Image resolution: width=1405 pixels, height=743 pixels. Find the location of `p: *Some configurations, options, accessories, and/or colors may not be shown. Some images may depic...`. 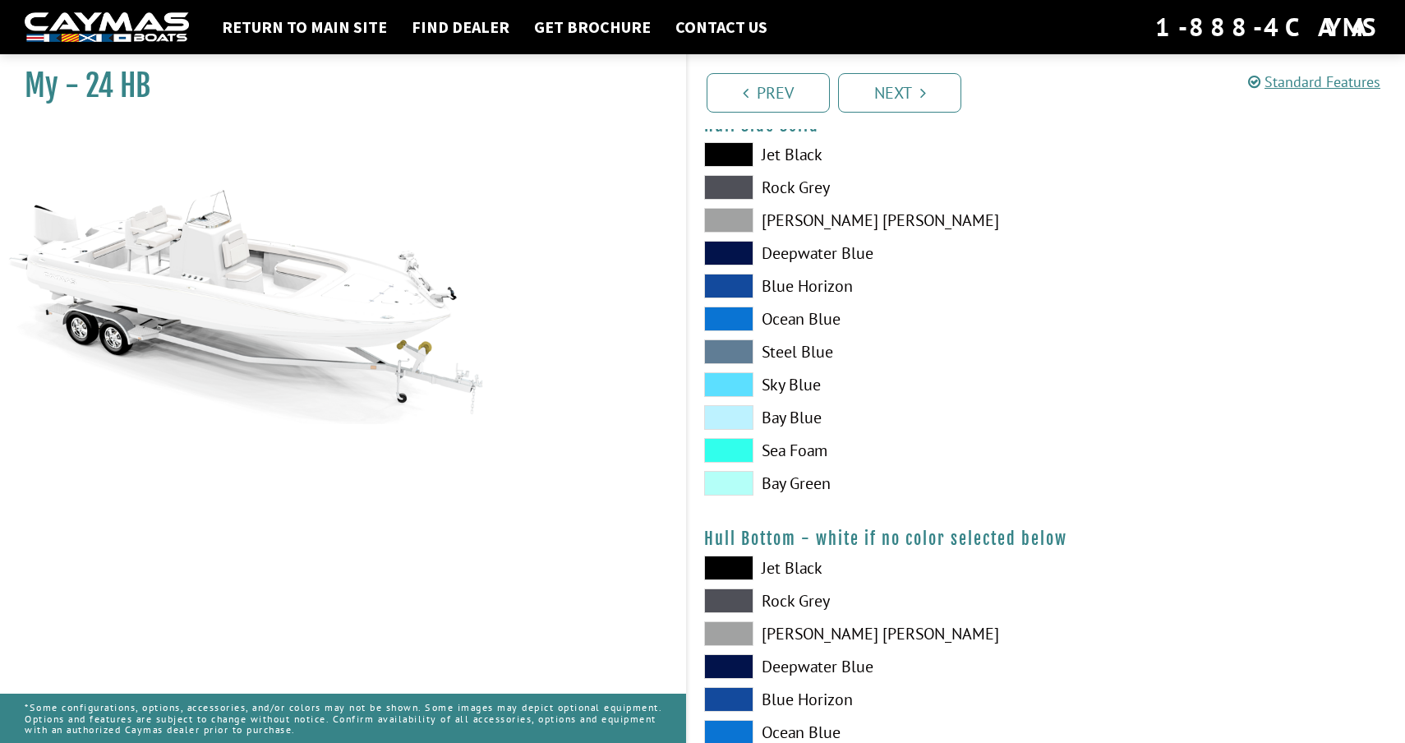

p: *Some configurations, options, accessories, and/or colors may not be shown. Some images may depic... is located at coordinates (343, 718).